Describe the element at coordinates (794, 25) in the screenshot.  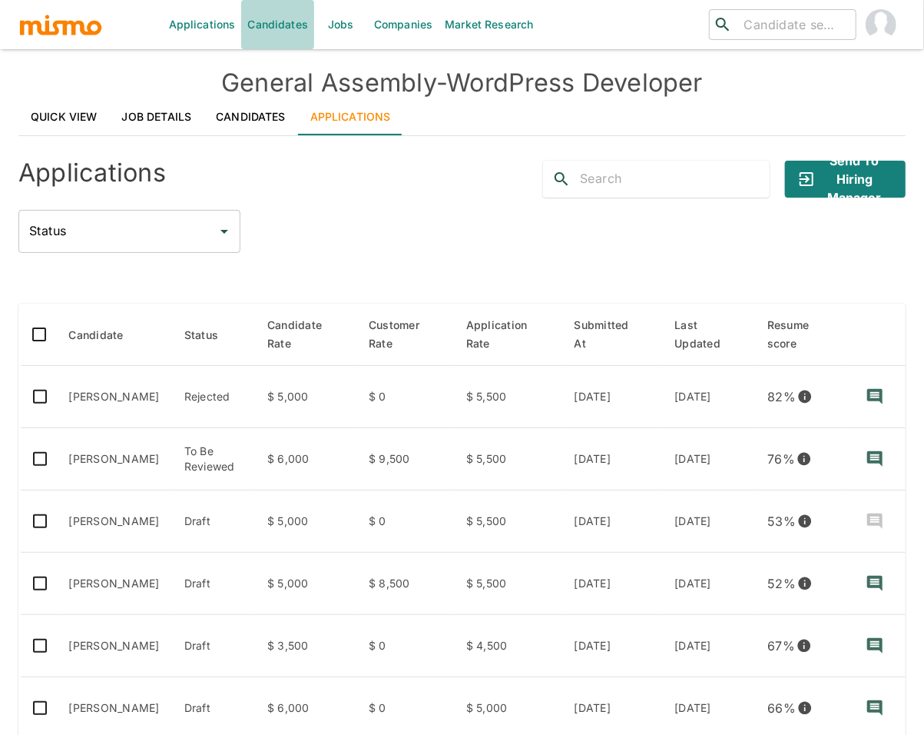
I see `input: Candidate search` at that location.